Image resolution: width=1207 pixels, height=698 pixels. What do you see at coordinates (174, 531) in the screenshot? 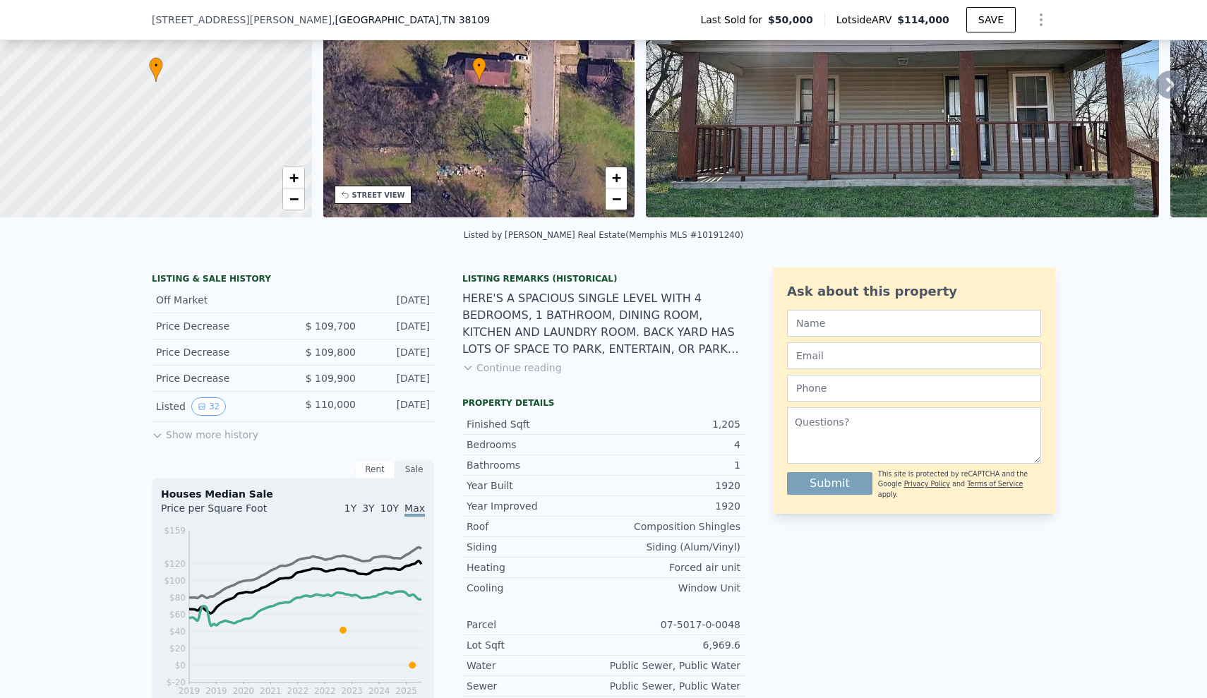
I see `tspan: $159` at bounding box center [174, 531].